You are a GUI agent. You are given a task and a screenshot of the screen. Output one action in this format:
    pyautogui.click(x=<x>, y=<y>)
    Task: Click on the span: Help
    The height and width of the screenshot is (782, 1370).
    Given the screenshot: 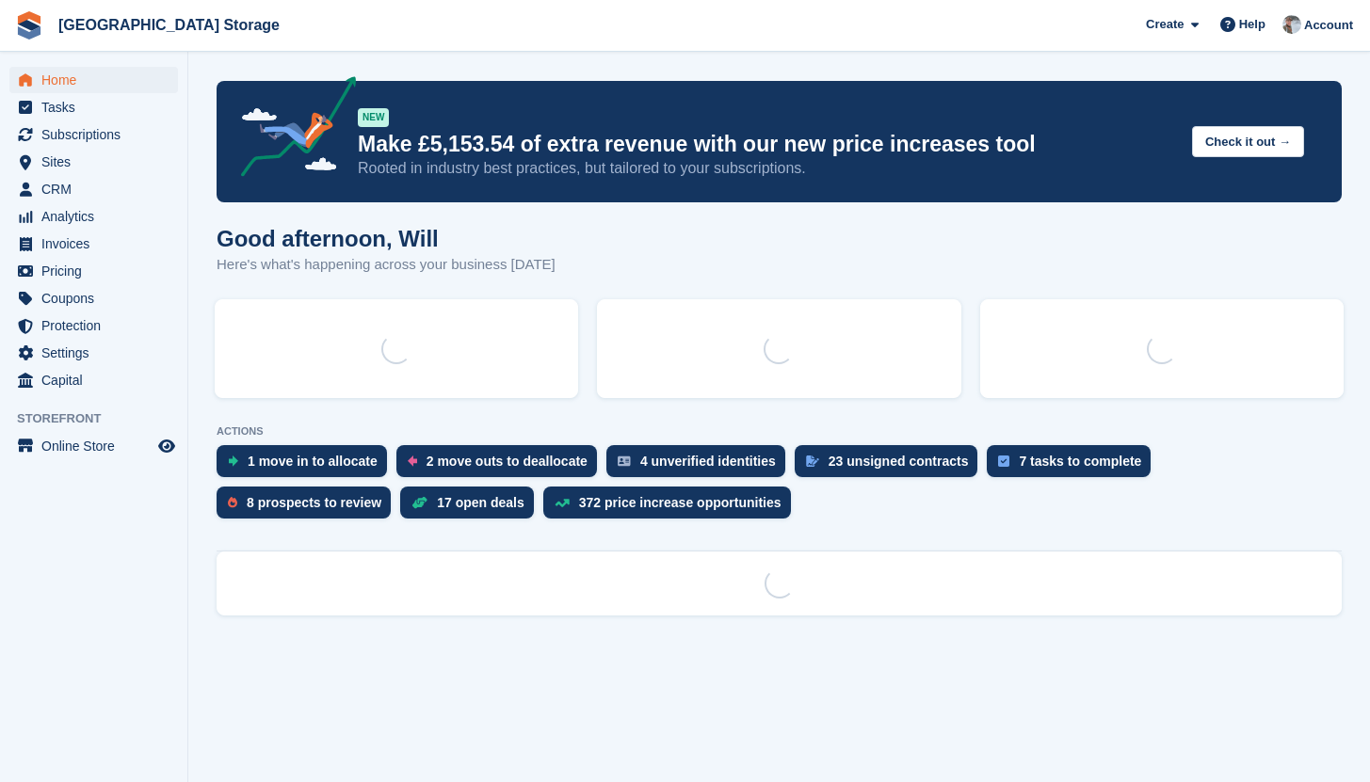 What is the action you would take?
    pyautogui.click(x=1252, y=24)
    